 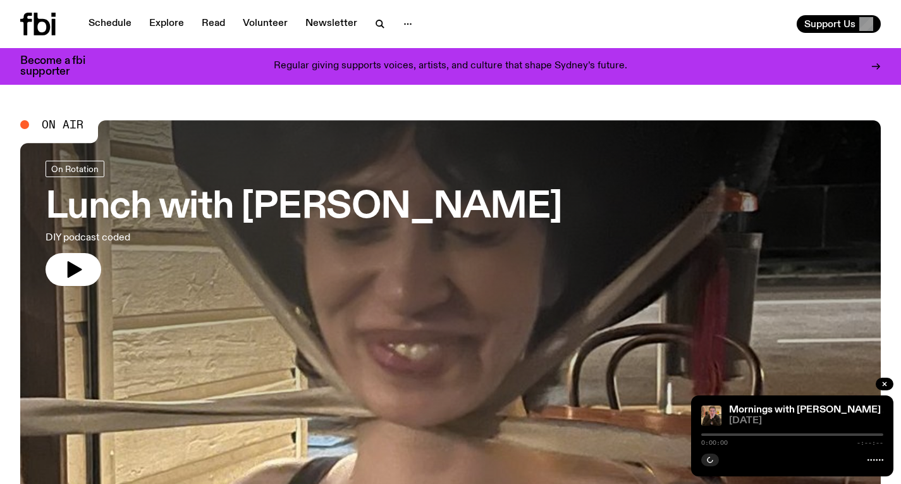 What do you see at coordinates (110, 24) in the screenshot?
I see `a: Schedule` at bounding box center [110, 24].